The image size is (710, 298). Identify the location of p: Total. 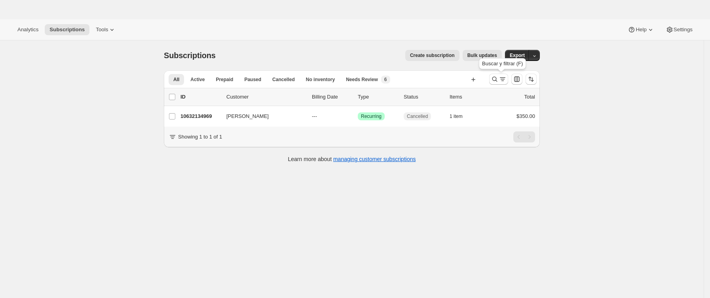
(529, 97).